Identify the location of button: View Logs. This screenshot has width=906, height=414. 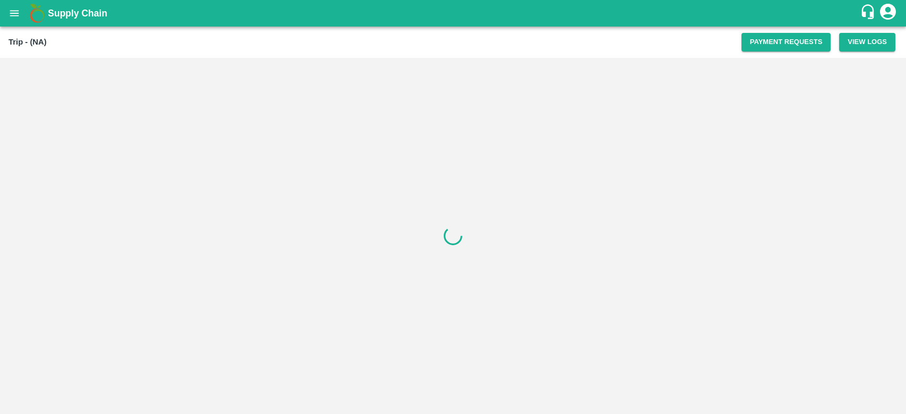
(868, 42).